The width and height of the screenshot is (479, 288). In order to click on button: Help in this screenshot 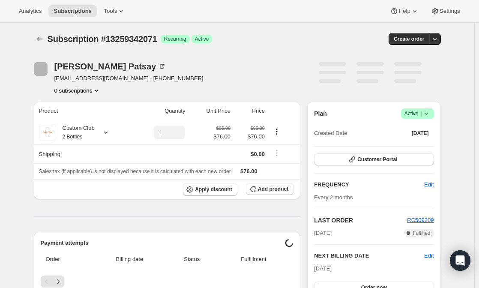, I will do `click(404, 11)`.